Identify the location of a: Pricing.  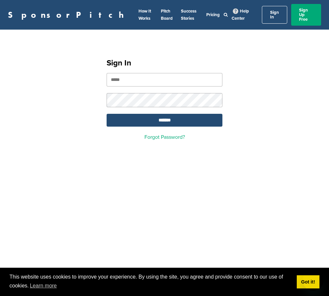
(213, 15).